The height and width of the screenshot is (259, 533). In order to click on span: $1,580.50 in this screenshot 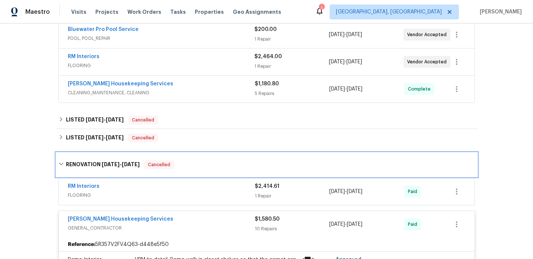, I will do `click(267, 219)`.